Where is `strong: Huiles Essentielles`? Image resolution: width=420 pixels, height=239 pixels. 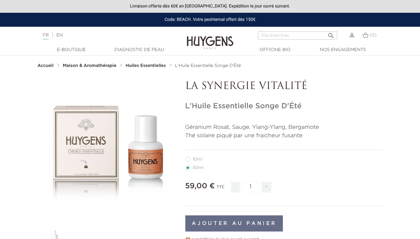
strong: Huiles Essentielles is located at coordinates (146, 66).